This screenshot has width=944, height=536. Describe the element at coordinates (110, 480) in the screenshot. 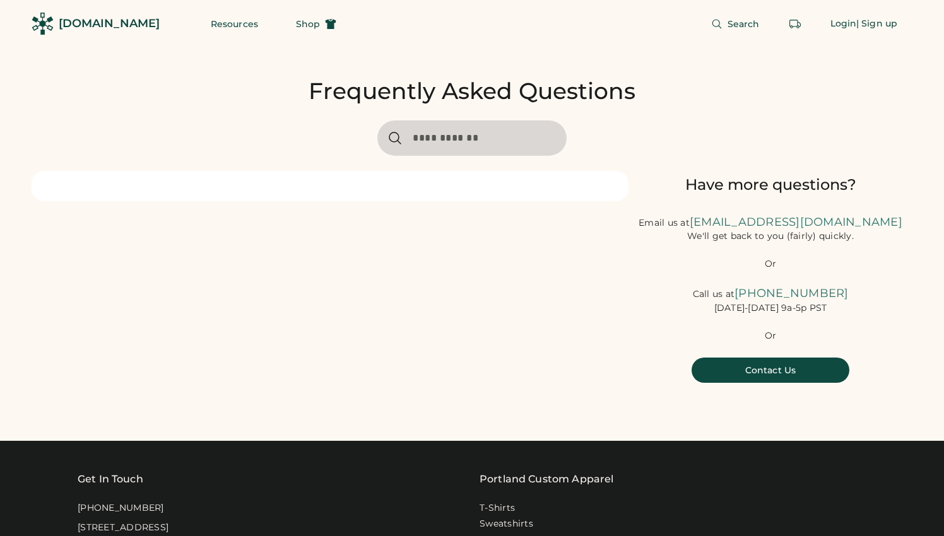

I see `div: Get In Touch` at that location.